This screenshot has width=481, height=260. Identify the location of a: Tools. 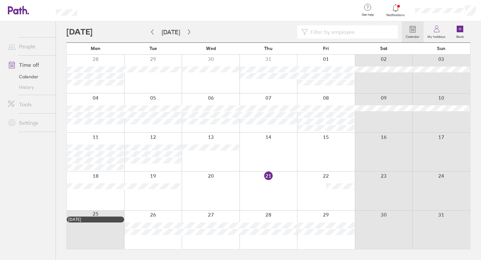
(29, 104).